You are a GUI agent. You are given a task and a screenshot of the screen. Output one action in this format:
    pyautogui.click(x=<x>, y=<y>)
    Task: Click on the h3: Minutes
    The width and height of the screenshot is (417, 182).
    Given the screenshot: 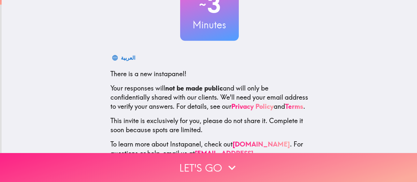 What is the action you would take?
    pyautogui.click(x=210, y=25)
    